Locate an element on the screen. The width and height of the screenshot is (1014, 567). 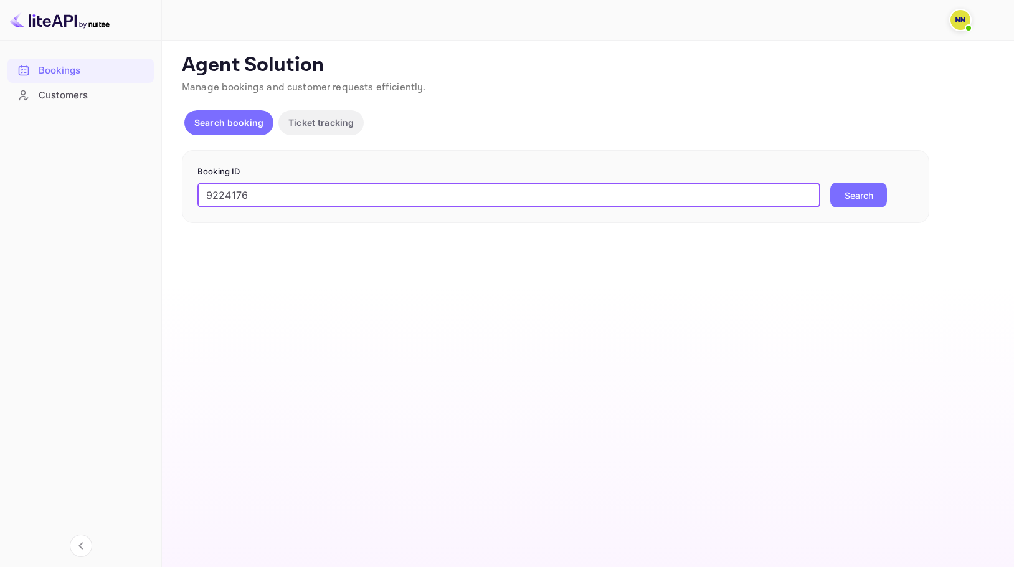
a: Bookings is located at coordinates (80, 70).